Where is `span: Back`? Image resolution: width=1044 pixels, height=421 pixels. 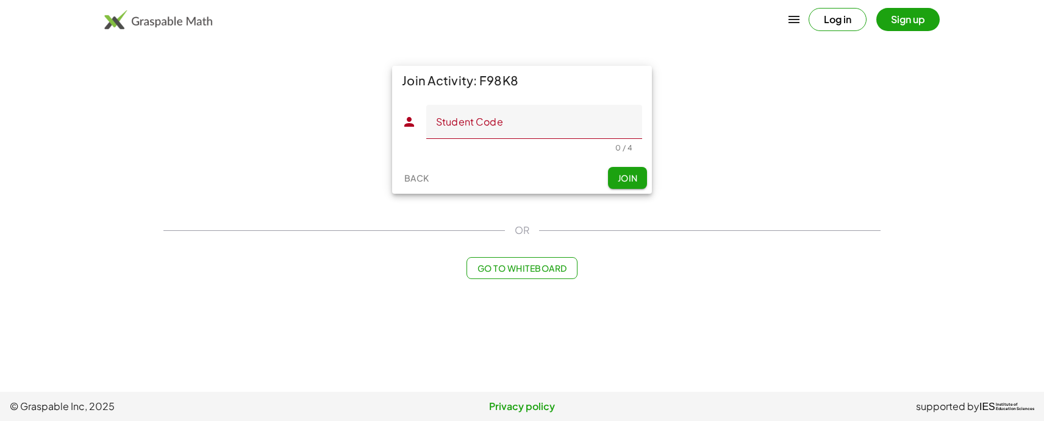
span: Back is located at coordinates (416, 178).